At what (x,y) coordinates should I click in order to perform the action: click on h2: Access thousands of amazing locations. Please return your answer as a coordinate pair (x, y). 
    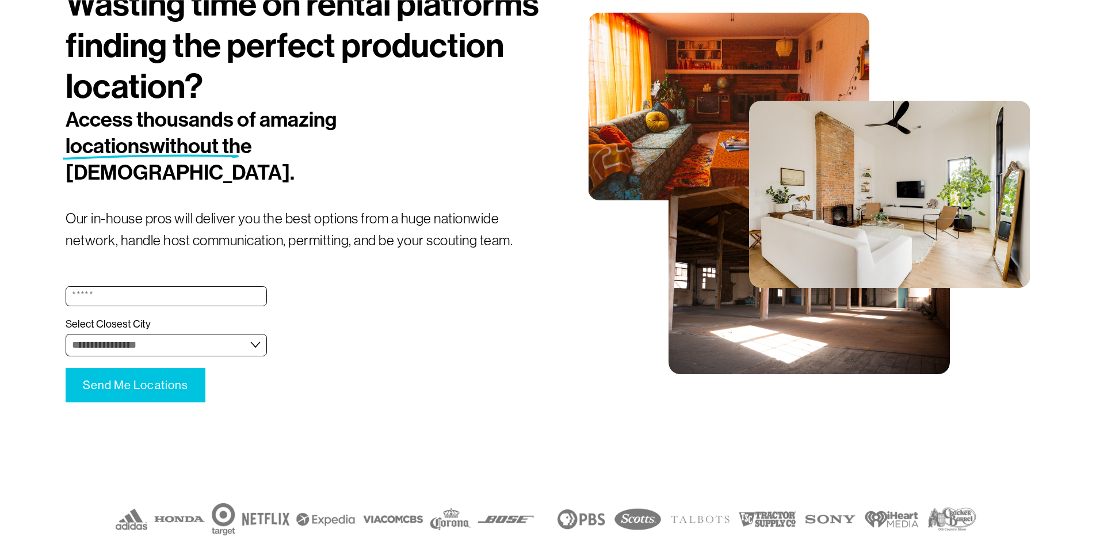
    Looking at the image, I should click on (266, 146).